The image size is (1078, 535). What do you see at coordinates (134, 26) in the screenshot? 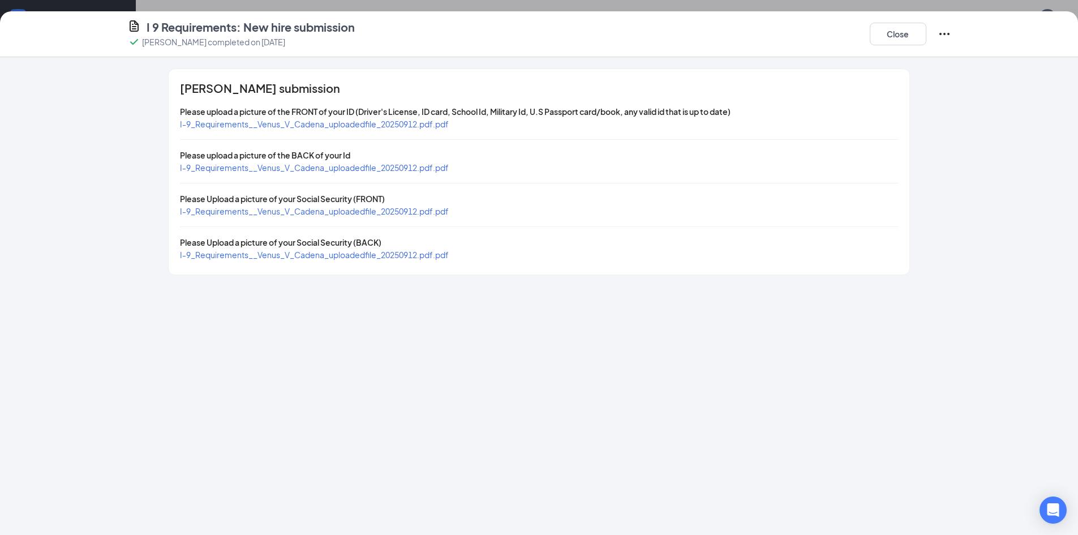
I see `svg: CustomFormIcon` at bounding box center [134, 26].